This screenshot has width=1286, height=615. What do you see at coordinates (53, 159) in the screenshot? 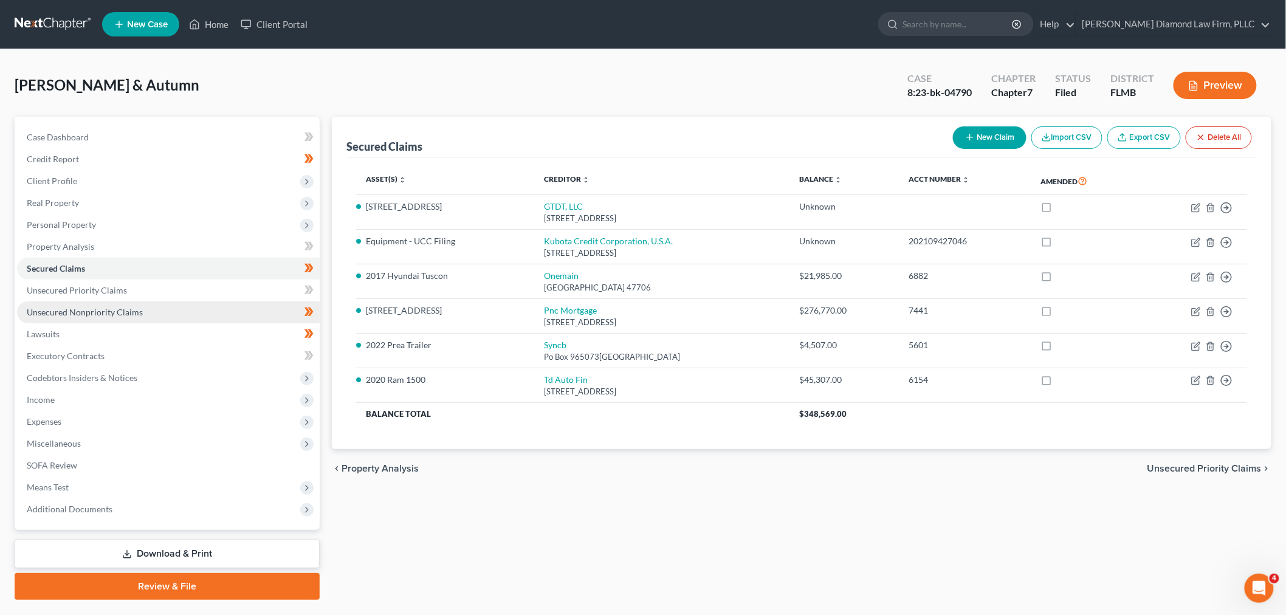
I see `span: Credit Report` at bounding box center [53, 159].